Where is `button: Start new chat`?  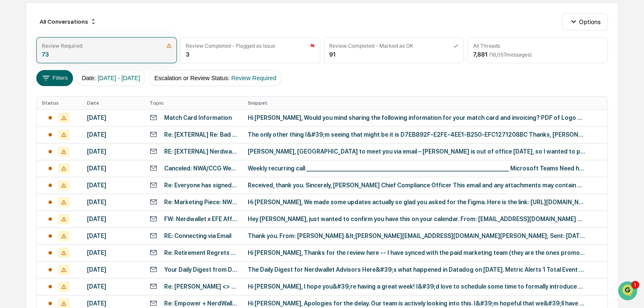
button: Start new chat is located at coordinates (149, 72).